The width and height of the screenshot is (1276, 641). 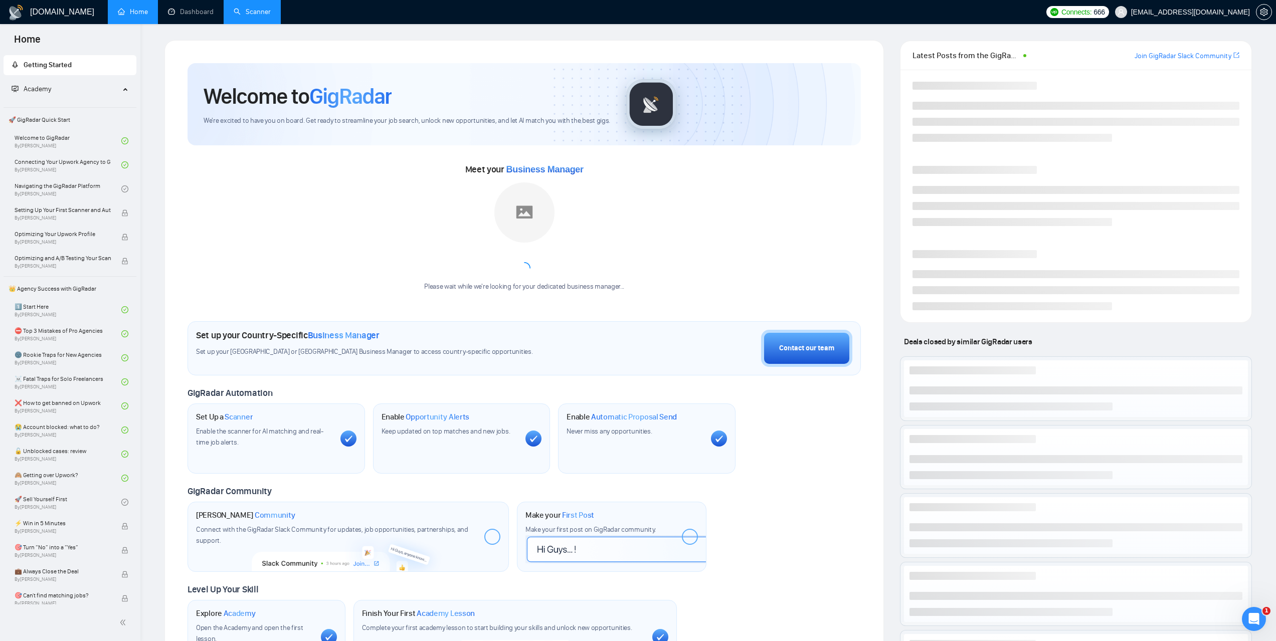 I want to click on img: gigradar-logo.png, so click(x=652, y=104).